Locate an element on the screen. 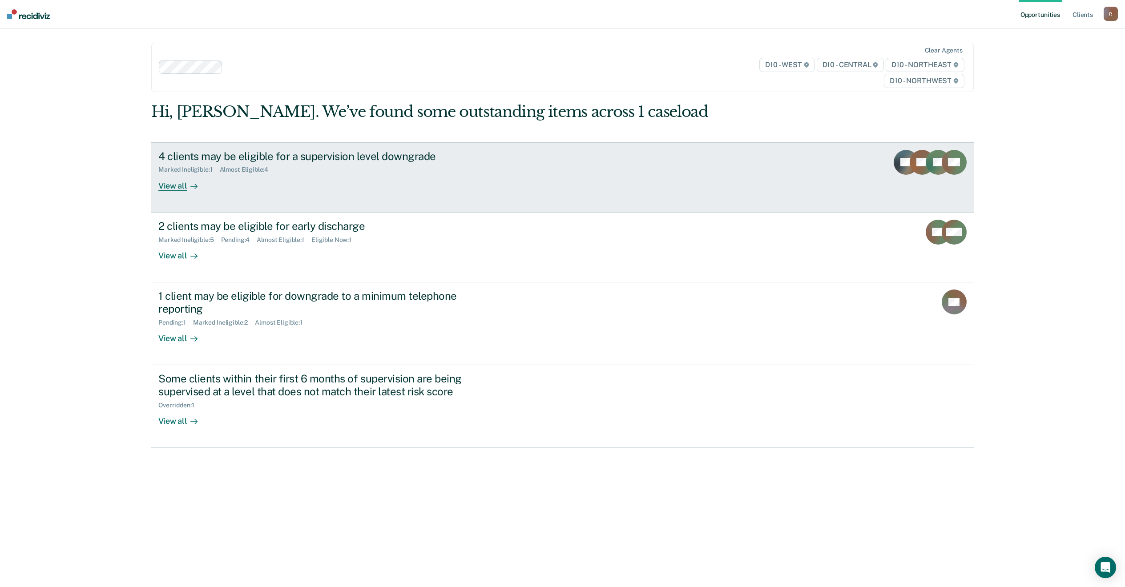 This screenshot has height=587, width=1125. div: Almost Eligible : 4 is located at coordinates (248, 169).